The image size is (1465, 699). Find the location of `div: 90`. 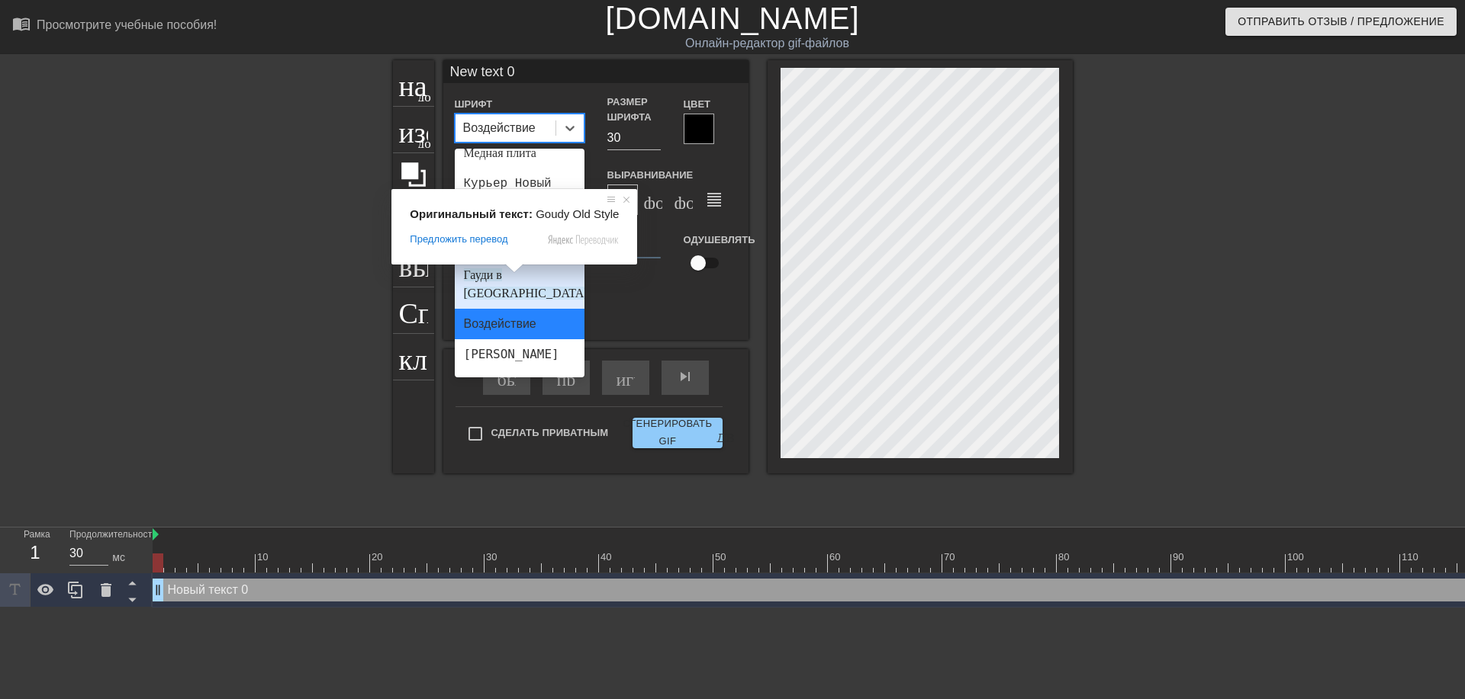

div: 90 is located at coordinates (1179, 558).